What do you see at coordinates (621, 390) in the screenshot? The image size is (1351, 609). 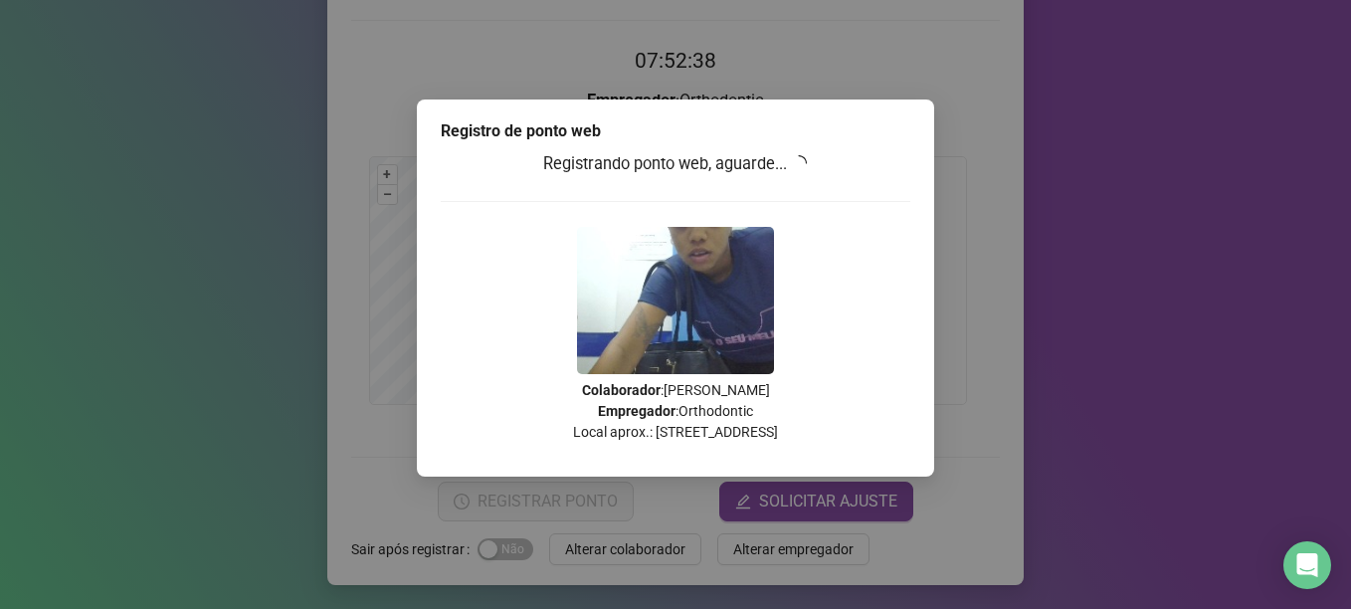 I see `strong: Colaborador` at bounding box center [621, 390].